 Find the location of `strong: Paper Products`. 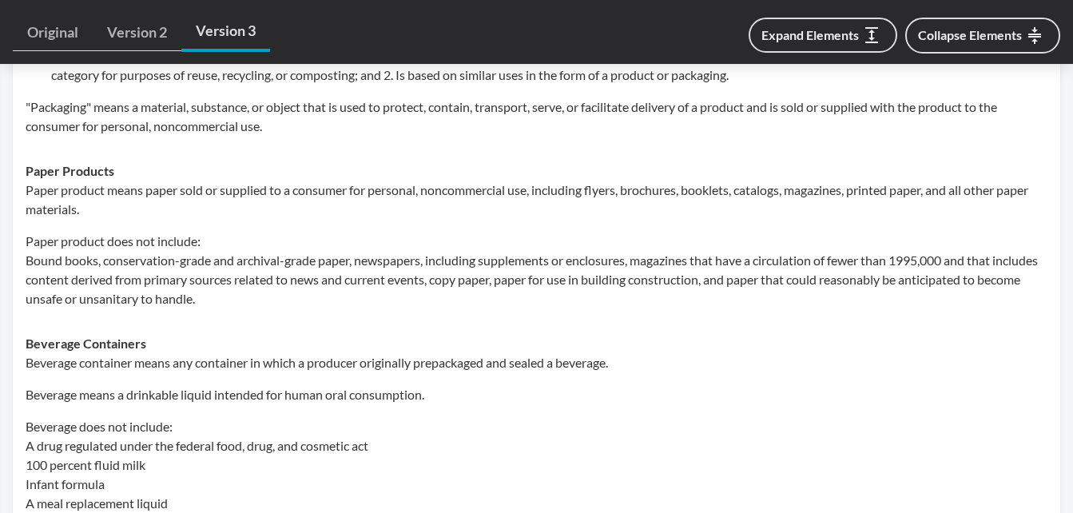

strong: Paper Products is located at coordinates (69, 170).